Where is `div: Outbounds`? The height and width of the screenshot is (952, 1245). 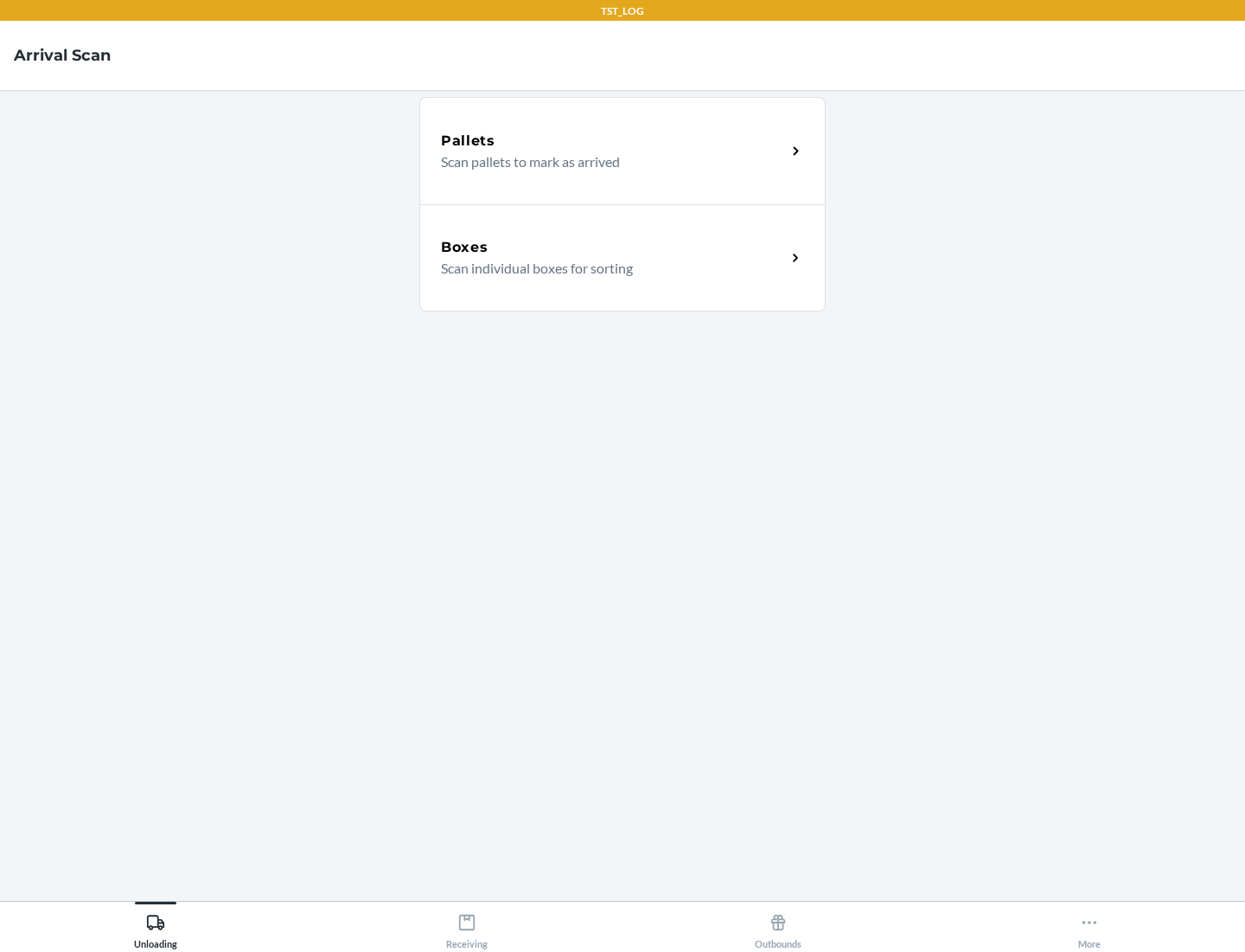
div: Outbounds is located at coordinates (778, 928).